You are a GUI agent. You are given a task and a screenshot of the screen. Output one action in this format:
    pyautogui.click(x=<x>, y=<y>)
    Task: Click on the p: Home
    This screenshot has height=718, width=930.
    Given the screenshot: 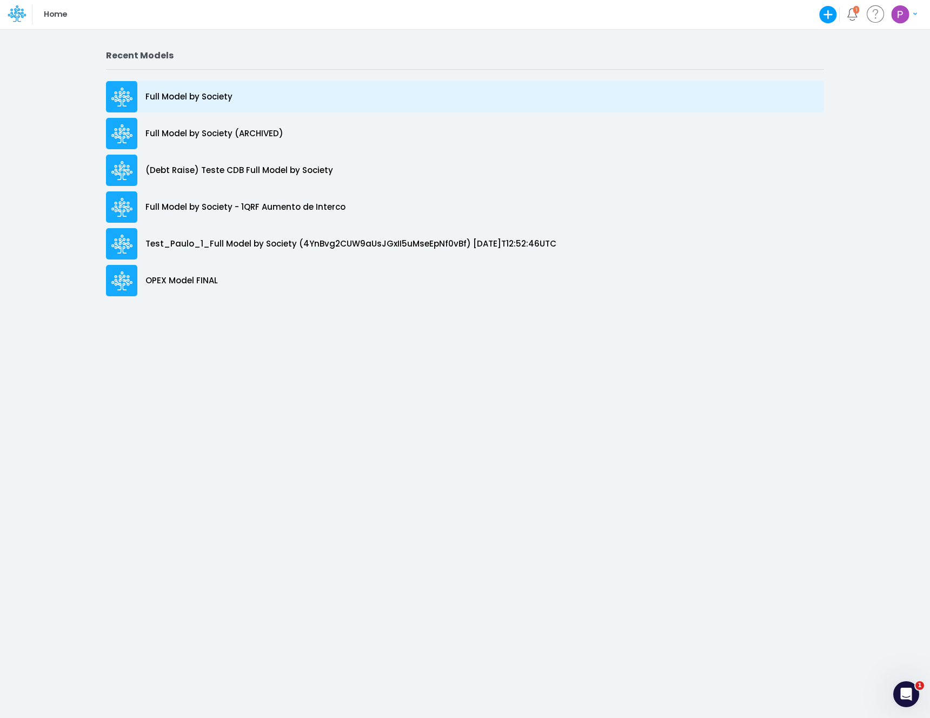 What is the action you would take?
    pyautogui.click(x=55, y=15)
    